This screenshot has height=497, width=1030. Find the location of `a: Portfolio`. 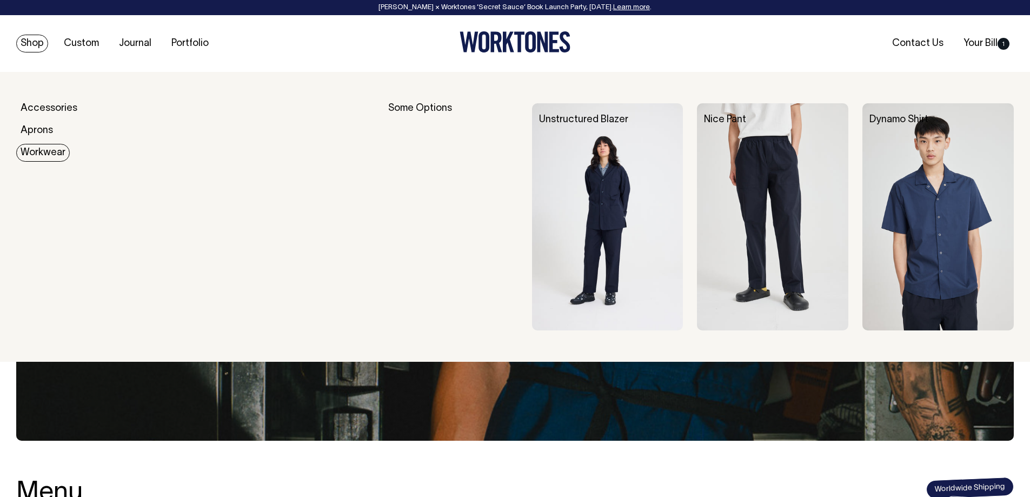

a: Portfolio is located at coordinates (190, 43).